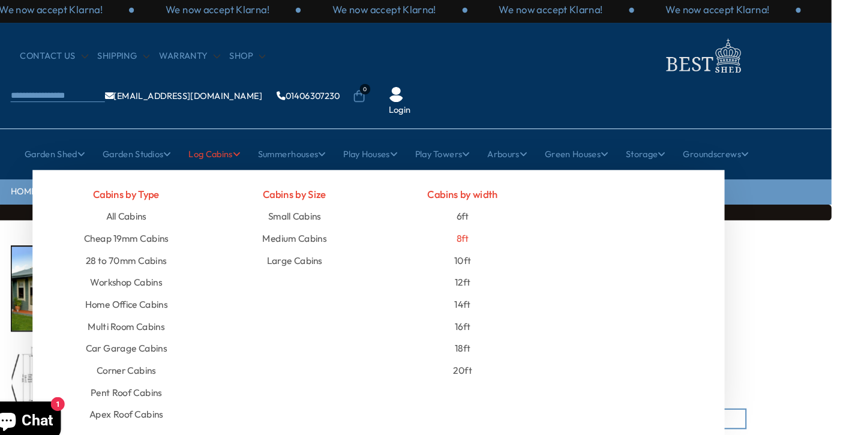 This screenshot has height=435, width=864. What do you see at coordinates (63, 373) in the screenshot?
I see `img: 12x10MarlboroughSTDFLOORPLANMMFT28mmTEMP_dcc92798-60a6-423a-957c-a89463604aa4_200x200.jpg` at bounding box center [63, 373].